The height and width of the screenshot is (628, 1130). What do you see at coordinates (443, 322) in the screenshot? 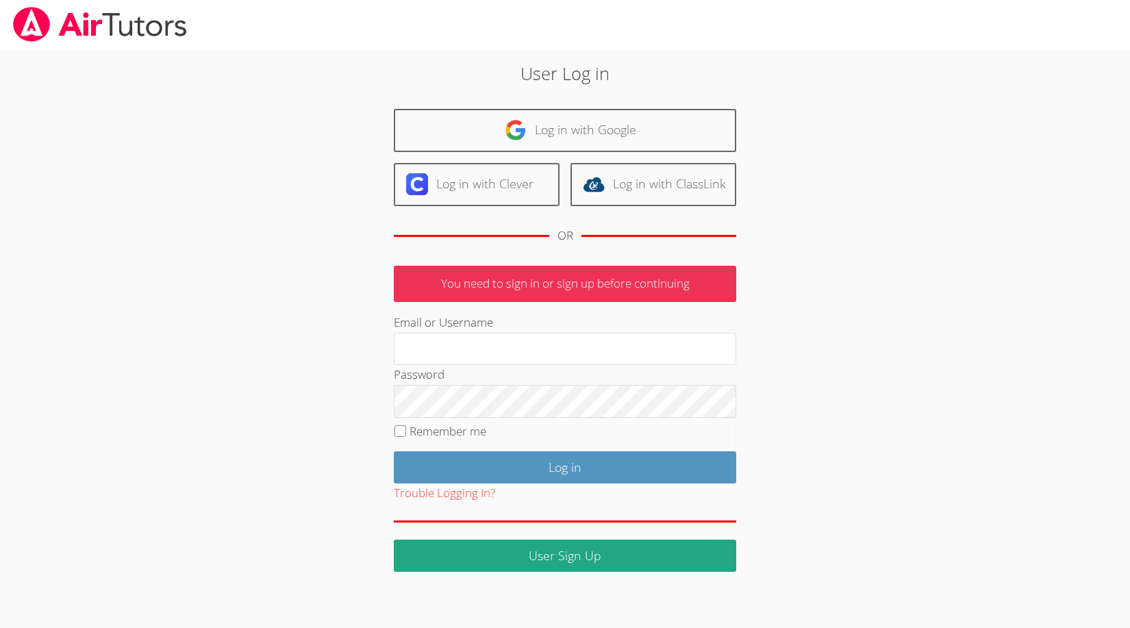
I see `label: Email or Username` at bounding box center [443, 322].